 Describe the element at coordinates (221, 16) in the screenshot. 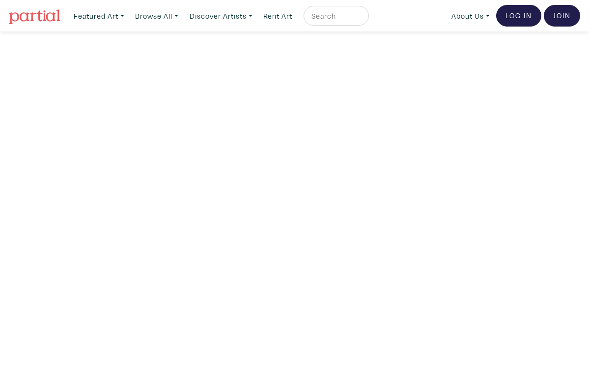

I see `a: Discover Artists` at that location.